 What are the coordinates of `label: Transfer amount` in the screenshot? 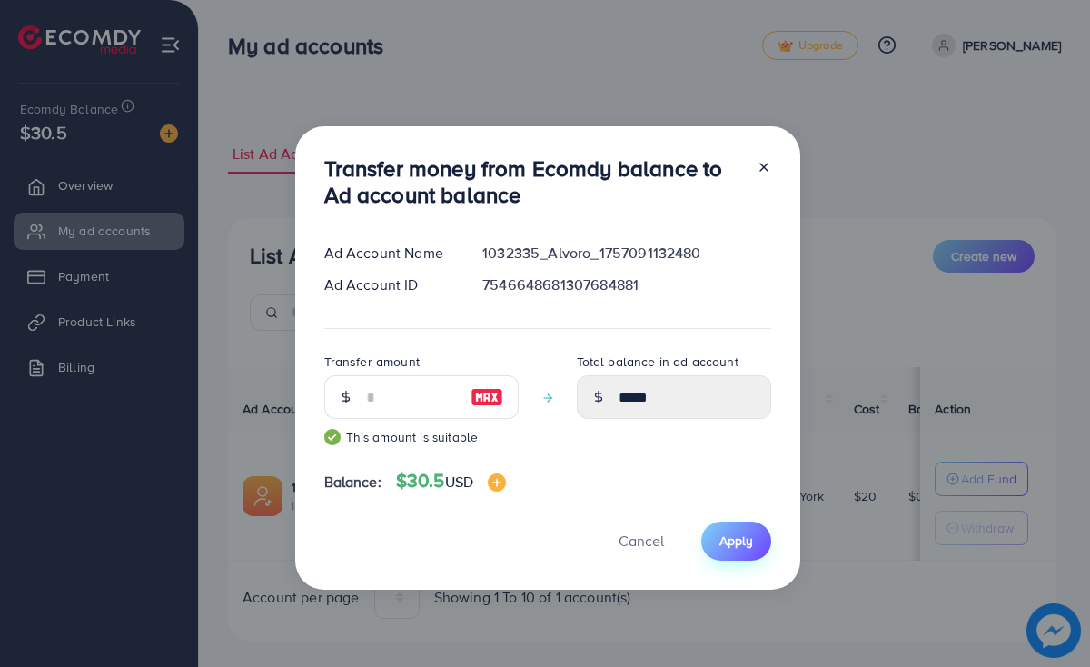 It's located at (372, 362).